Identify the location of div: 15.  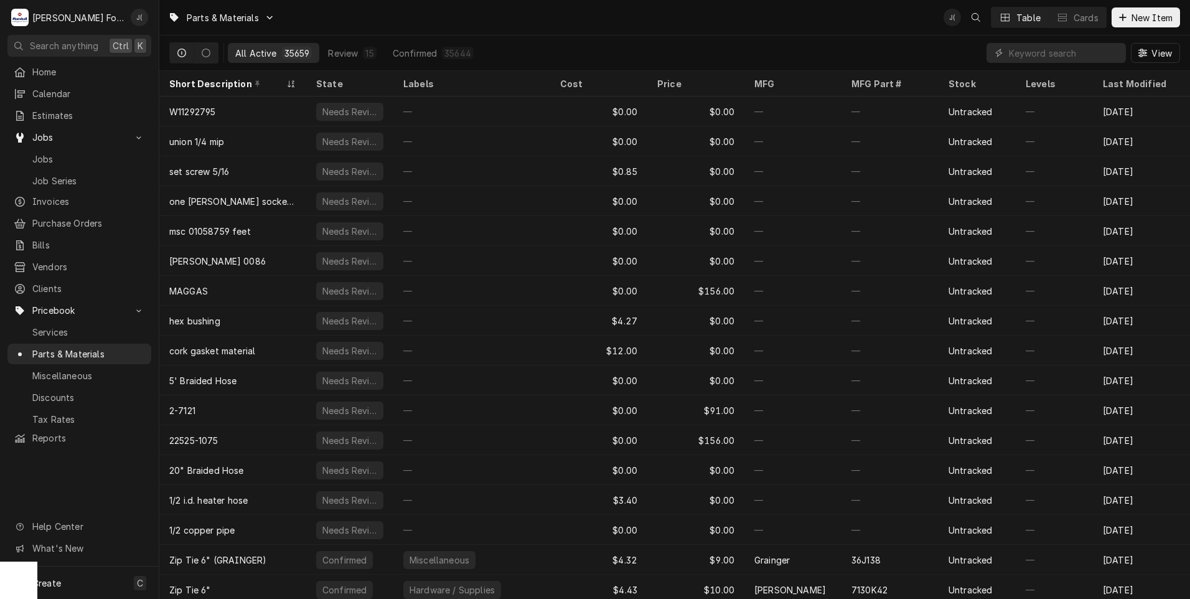
(369, 53).